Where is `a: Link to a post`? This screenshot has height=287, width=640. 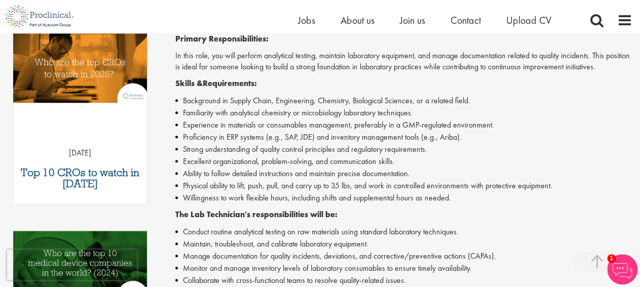
a: Link to a post is located at coordinates (80, 78).